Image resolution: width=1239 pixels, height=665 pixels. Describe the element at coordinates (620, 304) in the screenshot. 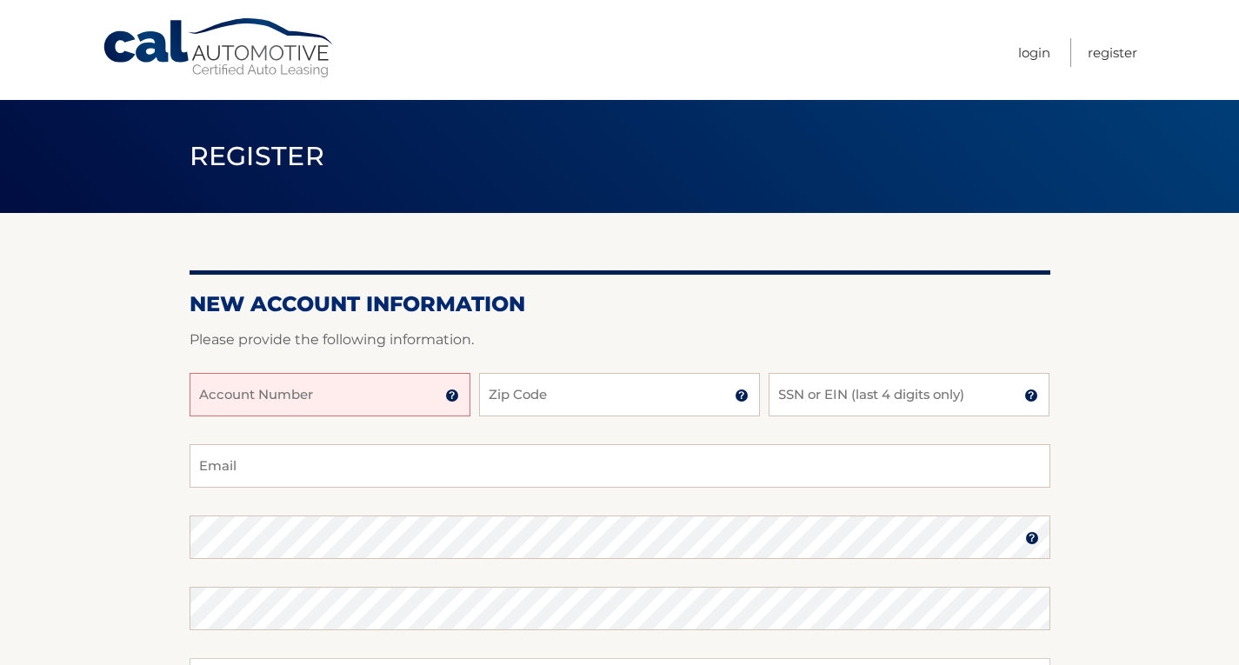

I see `h2: New Account Information` at that location.